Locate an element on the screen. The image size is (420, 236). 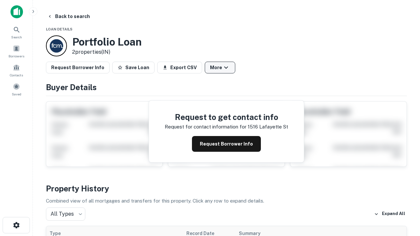
a: Saved is located at coordinates (16, 89).